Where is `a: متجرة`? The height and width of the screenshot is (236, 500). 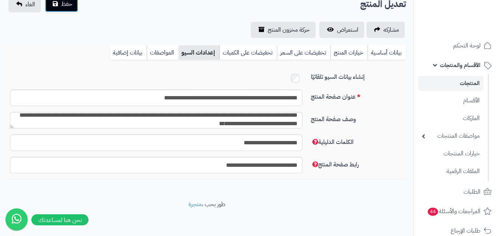
a: متجرة is located at coordinates (195, 205).